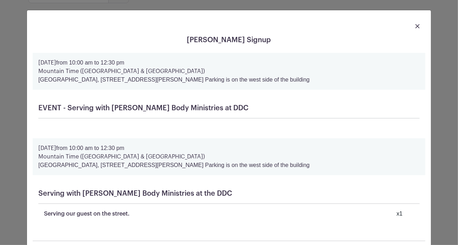 The width and height of the screenshot is (458, 245). Describe the element at coordinates (399, 214) in the screenshot. I see `div: 1` at that location.